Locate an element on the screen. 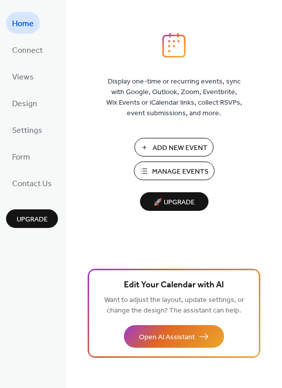  span: 🚀 Upgrade is located at coordinates (174, 202).